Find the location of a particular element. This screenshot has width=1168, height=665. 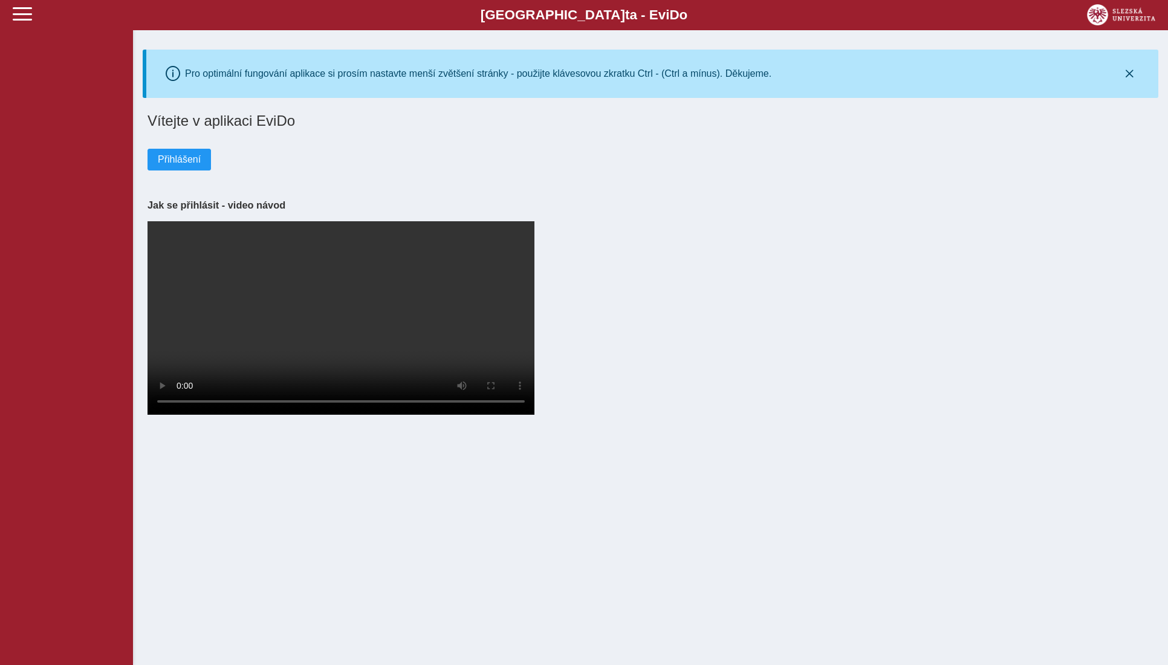

img: logo_web_su.png is located at coordinates (1121, 15).